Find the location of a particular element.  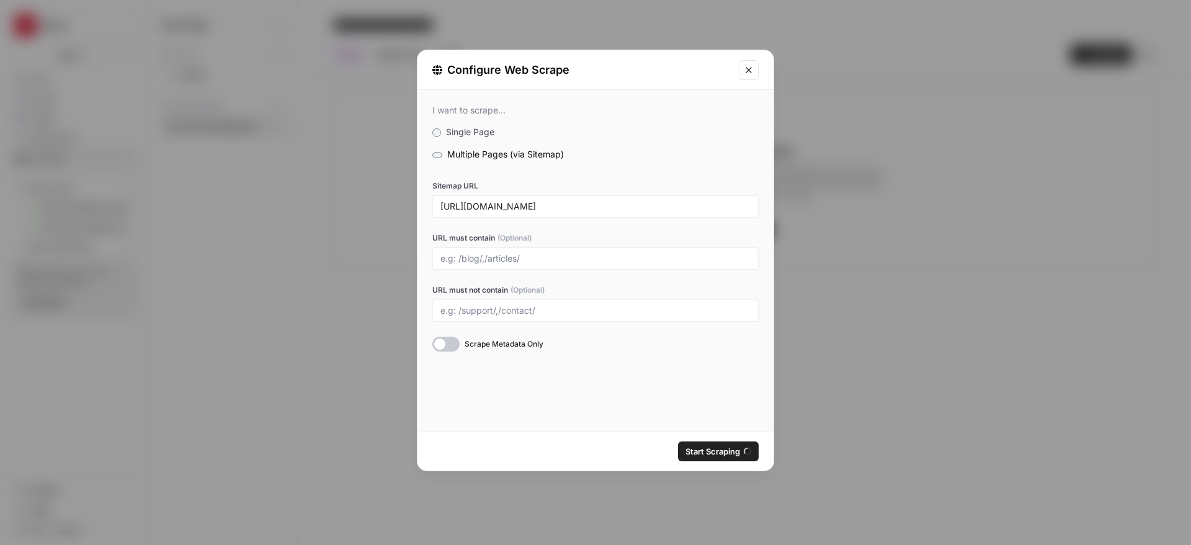

div: Configure Web Scrape is located at coordinates (582, 70).